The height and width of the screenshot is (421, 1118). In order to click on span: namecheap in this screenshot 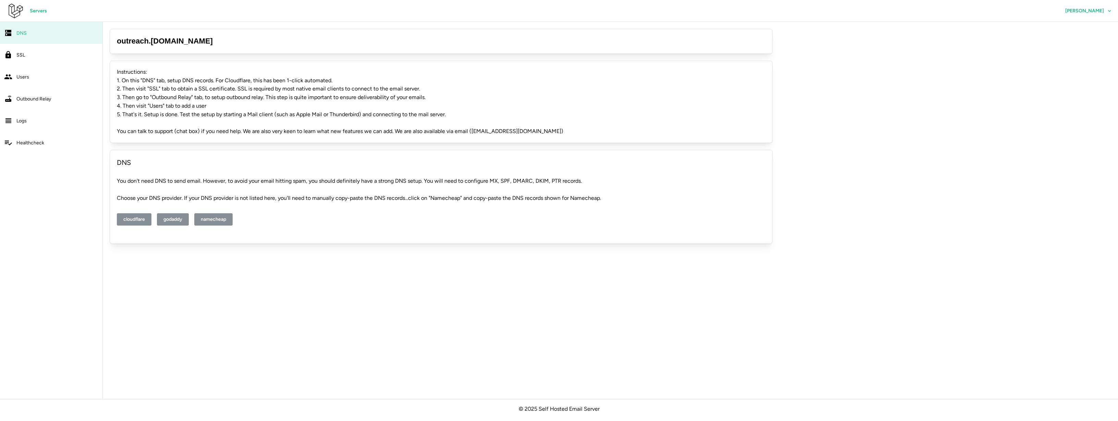, I will do `click(213, 219)`.